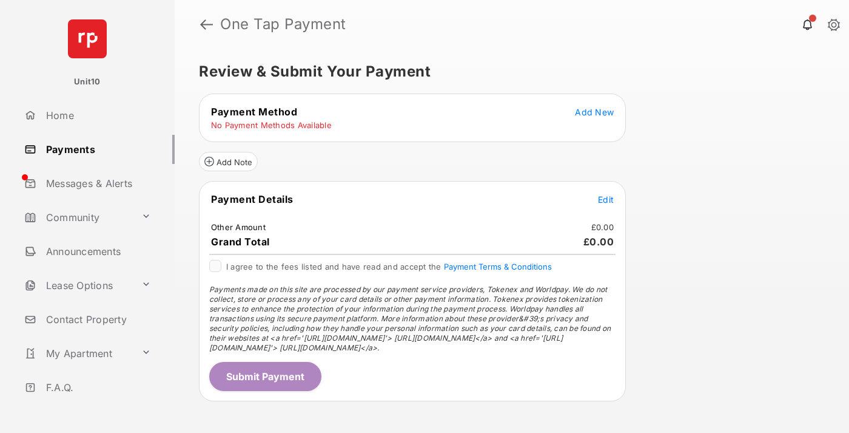 The height and width of the screenshot is (433, 849). What do you see at coordinates (97, 251) in the screenshot?
I see `a: Announcements` at bounding box center [97, 251].